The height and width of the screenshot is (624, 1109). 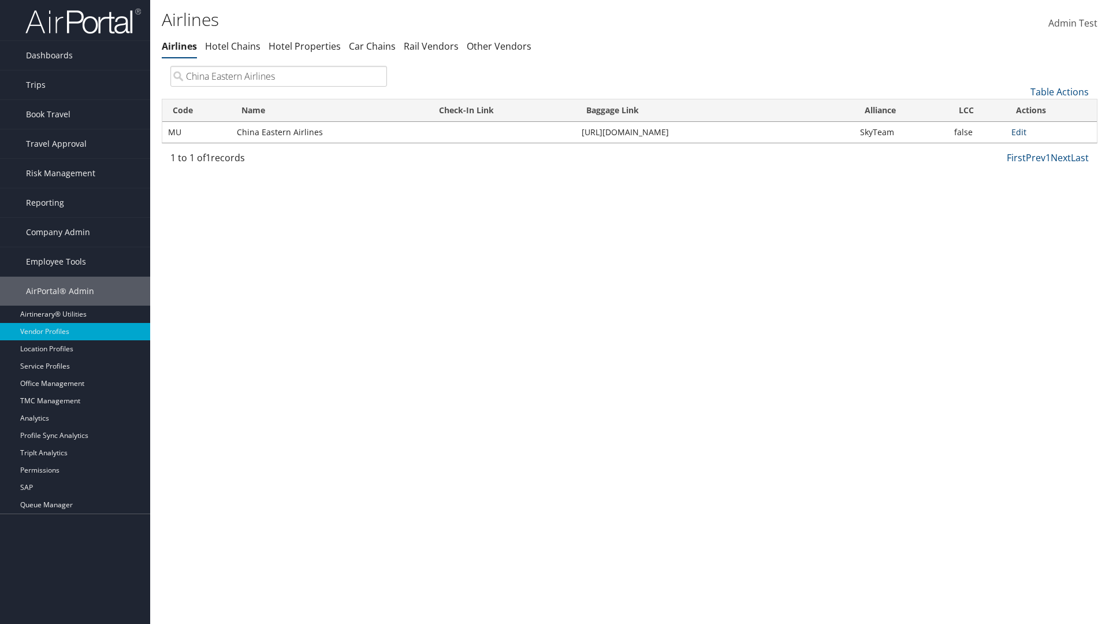 I want to click on th: Code: activate to sort column descending, so click(x=196, y=110).